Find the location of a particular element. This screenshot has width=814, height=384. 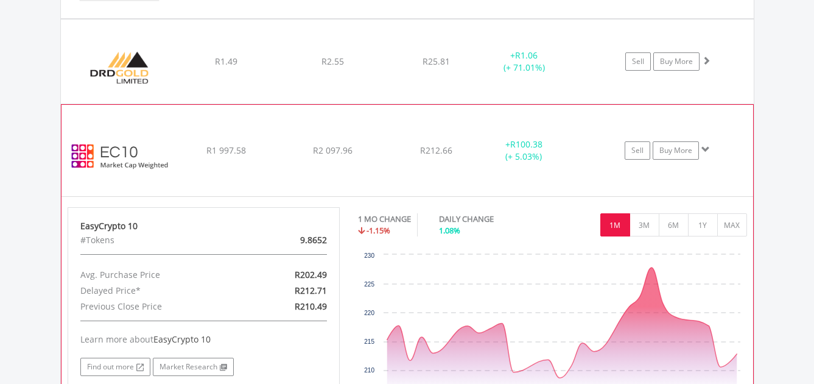

div: Learn more about is located at coordinates (204, 339).